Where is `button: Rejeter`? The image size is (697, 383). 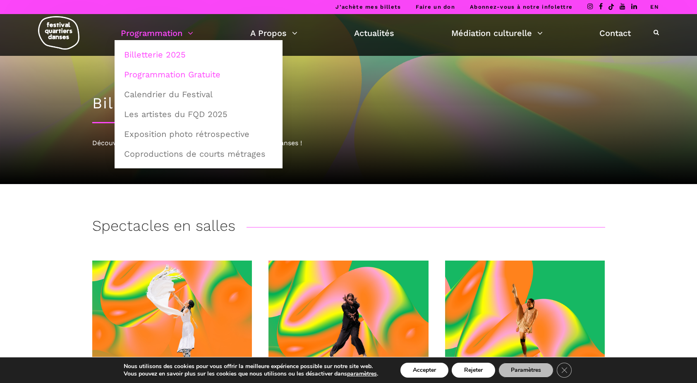 button: Rejeter is located at coordinates (474, 370).